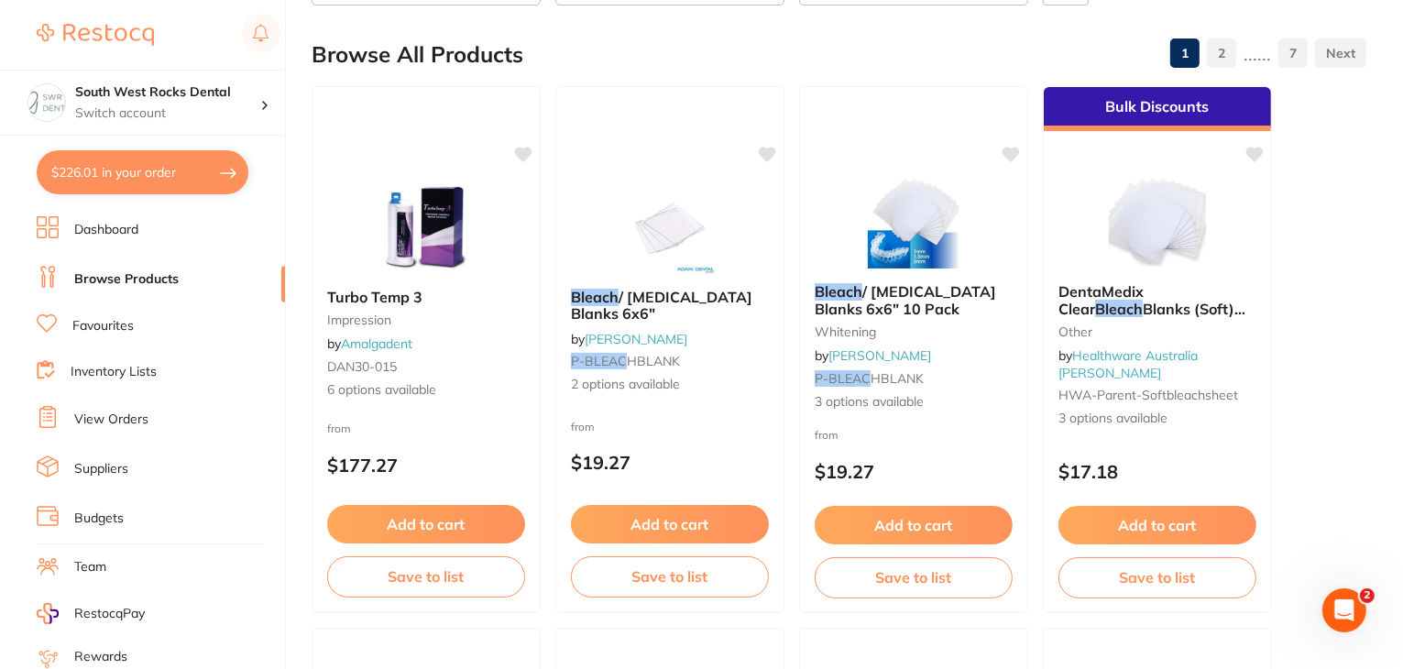 The height and width of the screenshot is (669, 1403). I want to click on p: $17.18, so click(1157, 471).